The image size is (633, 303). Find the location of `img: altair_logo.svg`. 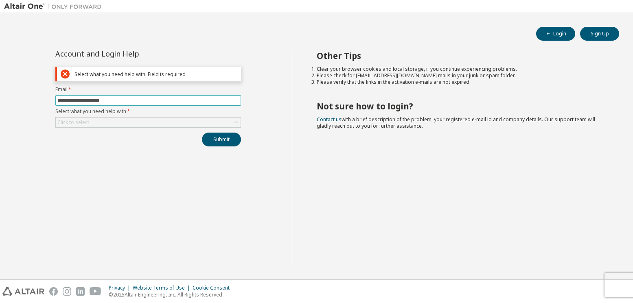

img: altair_logo.svg is located at coordinates (23, 291).